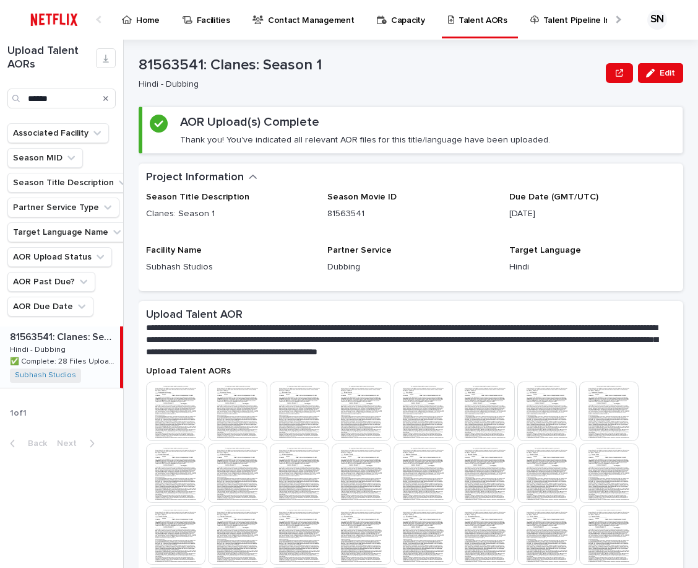  What do you see at coordinates (195, 178) in the screenshot?
I see `h2: Project Information` at bounding box center [195, 178].